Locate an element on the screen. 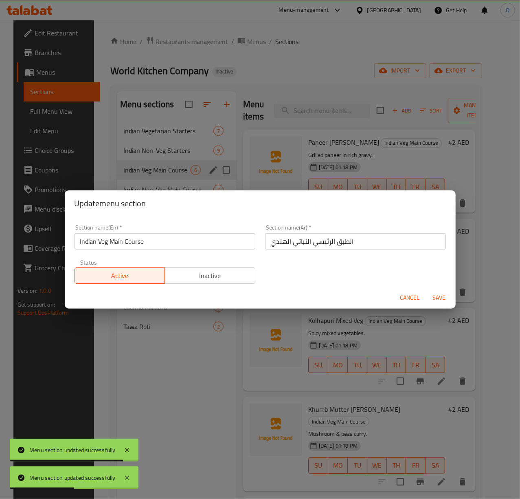  span: Save is located at coordinates (440, 297).